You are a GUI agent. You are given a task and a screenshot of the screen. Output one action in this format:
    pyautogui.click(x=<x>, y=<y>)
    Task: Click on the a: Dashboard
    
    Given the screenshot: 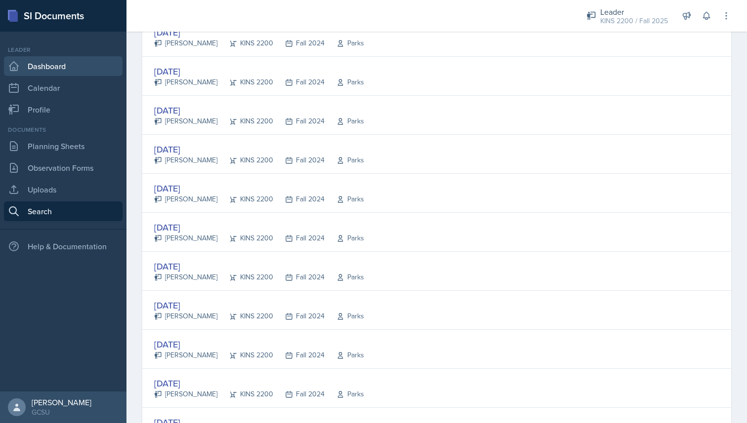 What is the action you would take?
    pyautogui.click(x=63, y=66)
    